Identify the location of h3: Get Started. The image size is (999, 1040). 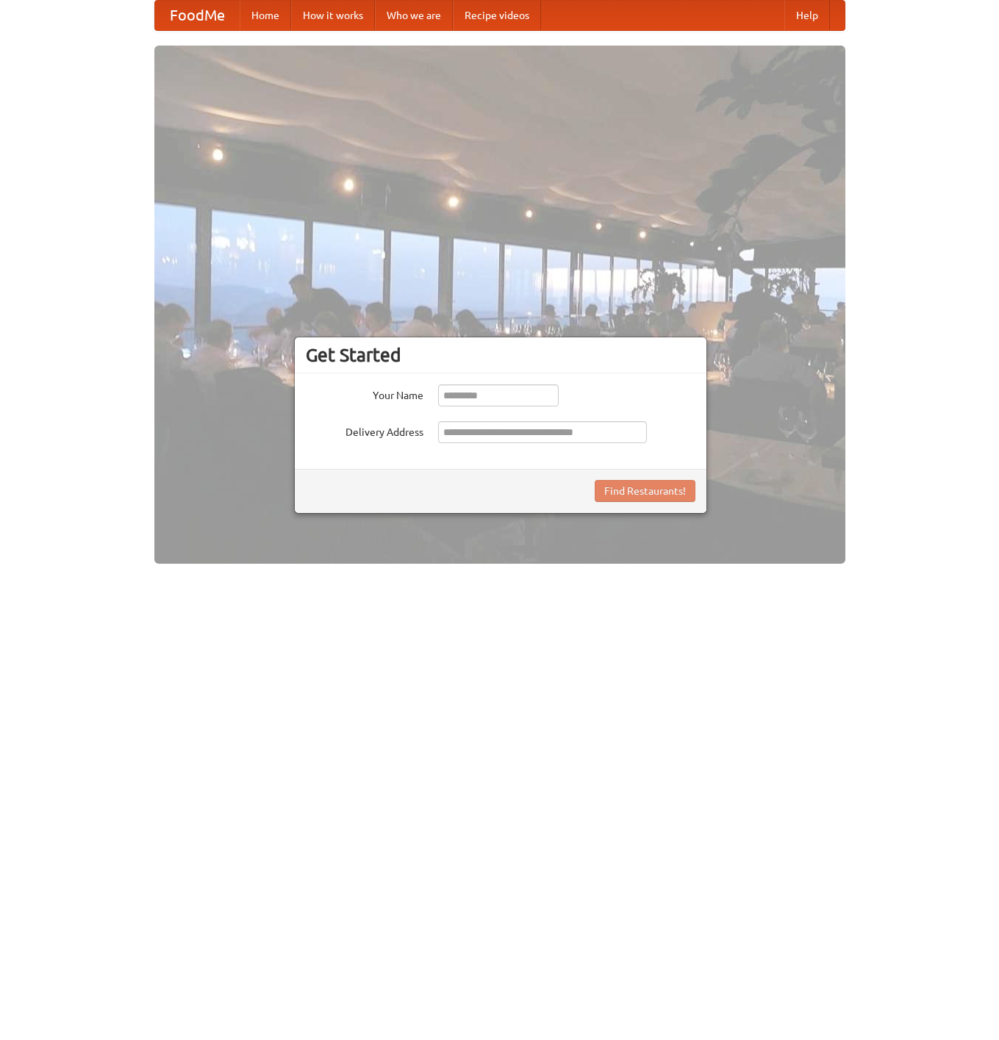
(500, 355).